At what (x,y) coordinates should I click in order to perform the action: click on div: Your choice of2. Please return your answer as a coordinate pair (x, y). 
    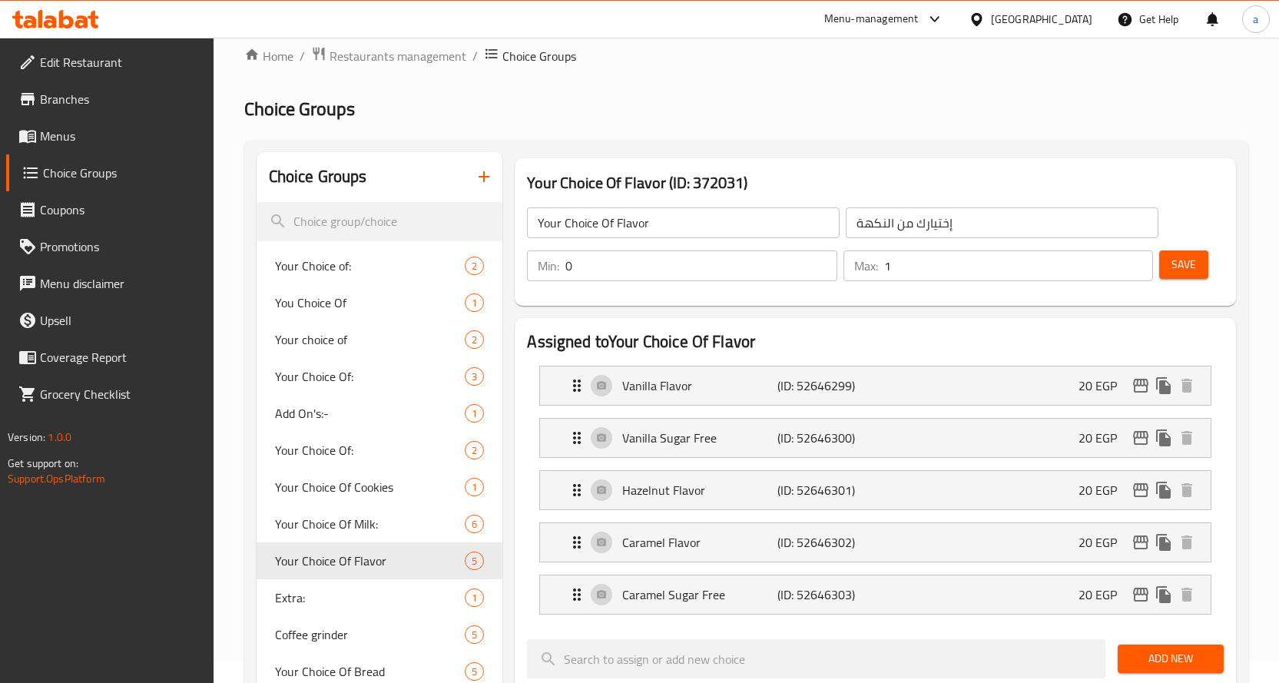
    Looking at the image, I should click on (379, 339).